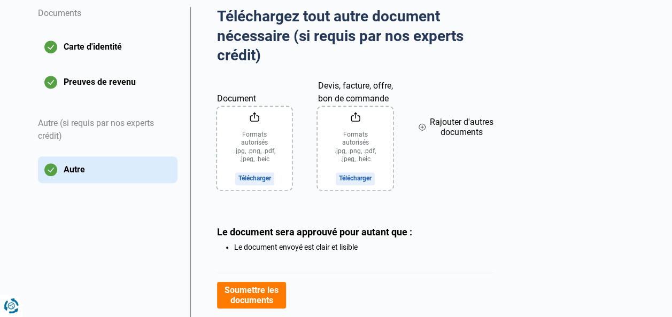  Describe the element at coordinates (107, 130) in the screenshot. I see `div: Autre (si requis par nos experts crédit)` at that location.